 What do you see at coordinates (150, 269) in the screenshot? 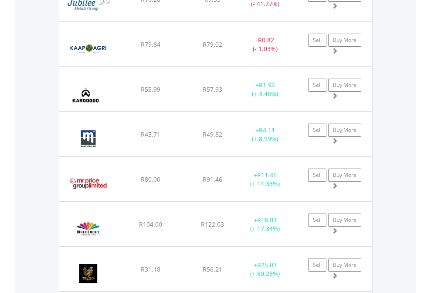
I see `span: R31.18` at bounding box center [150, 269].